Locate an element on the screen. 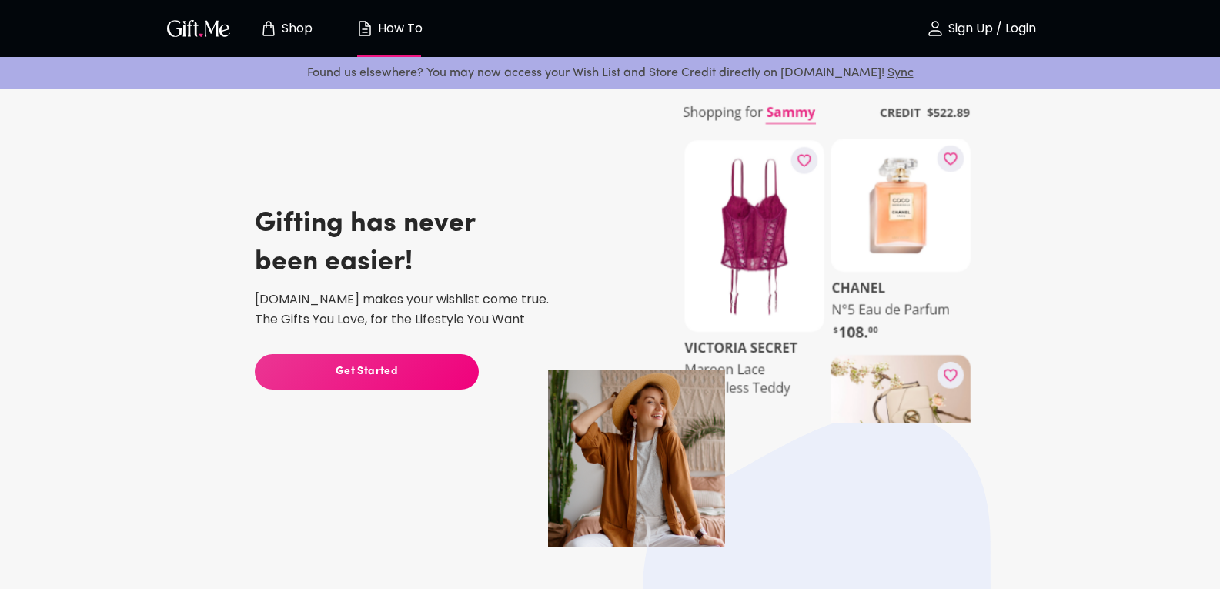  button: How To is located at coordinates (389, 28).